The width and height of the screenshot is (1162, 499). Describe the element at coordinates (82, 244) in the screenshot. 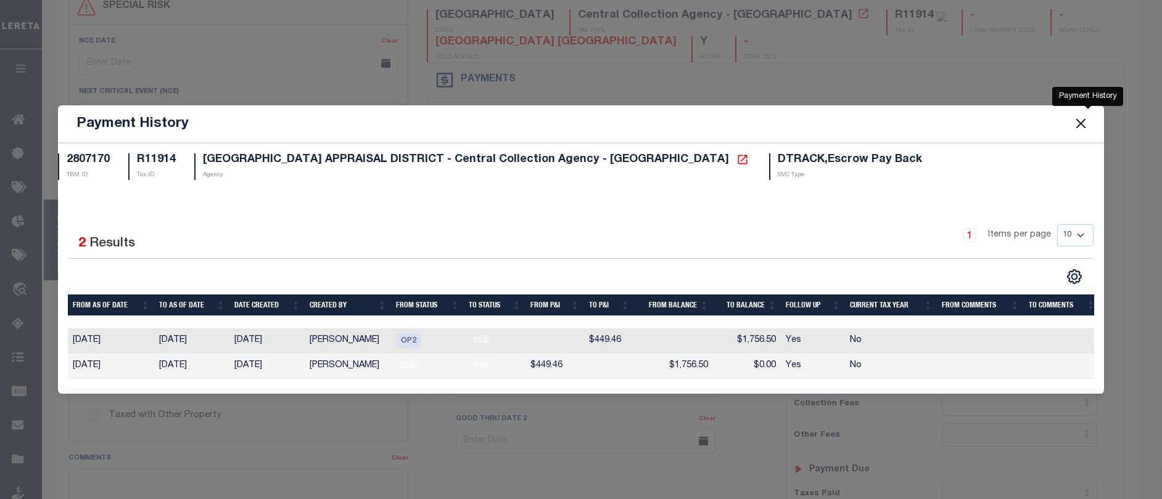

I see `span: 2` at that location.